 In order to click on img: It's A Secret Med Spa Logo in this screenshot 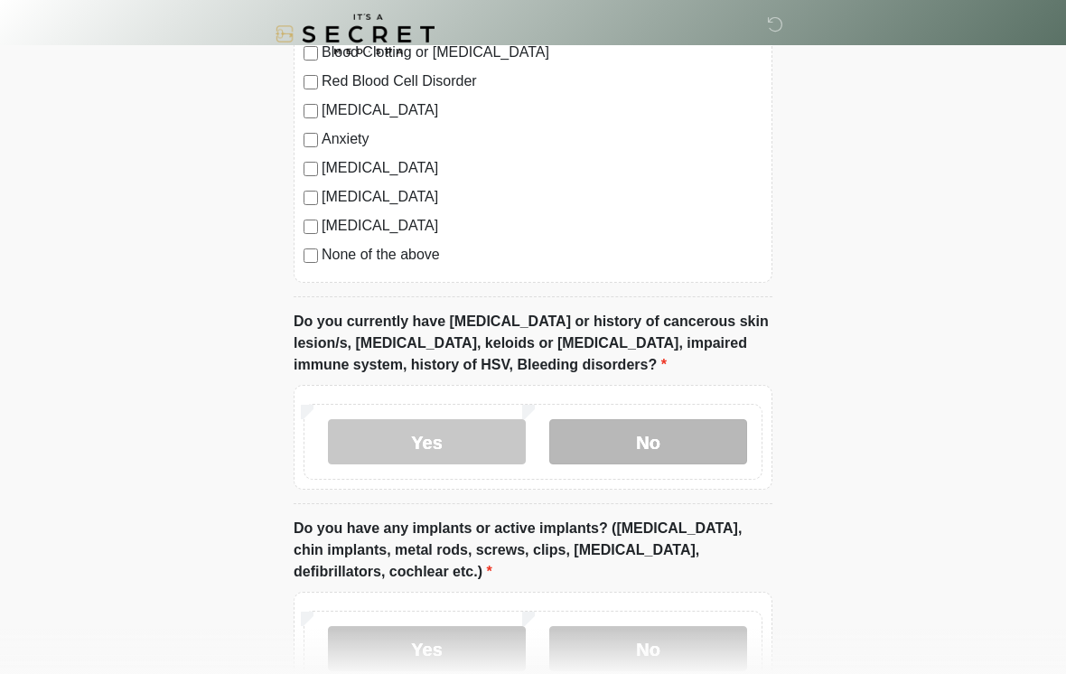, I will do `click(355, 33)`.